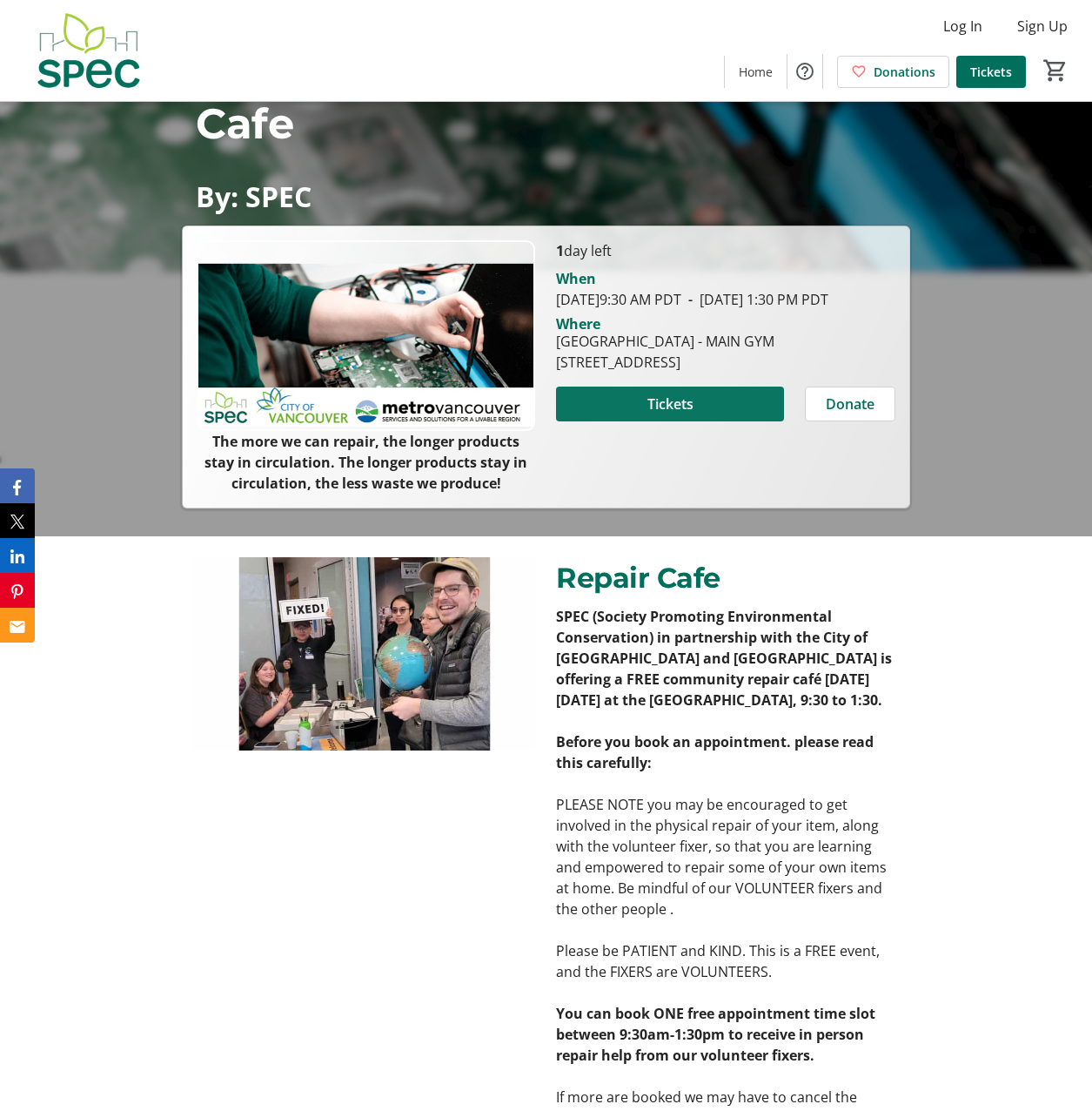  I want to click on span: Donations, so click(904, 72).